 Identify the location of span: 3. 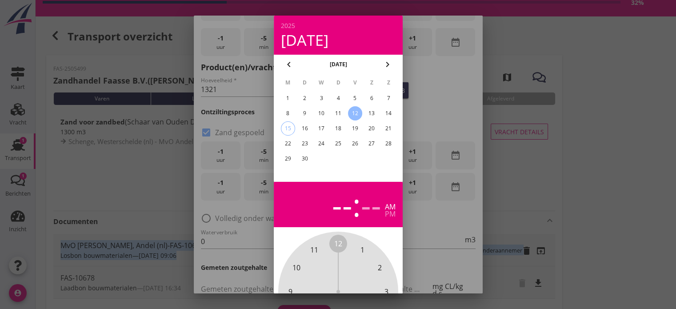
(386, 292).